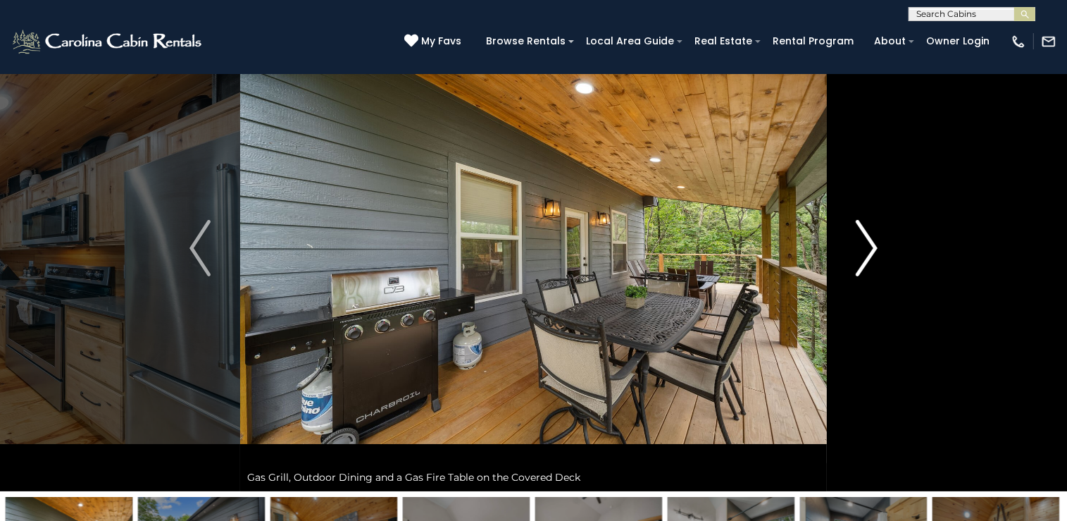 This screenshot has width=1067, height=521. I want to click on button: Previous, so click(200, 248).